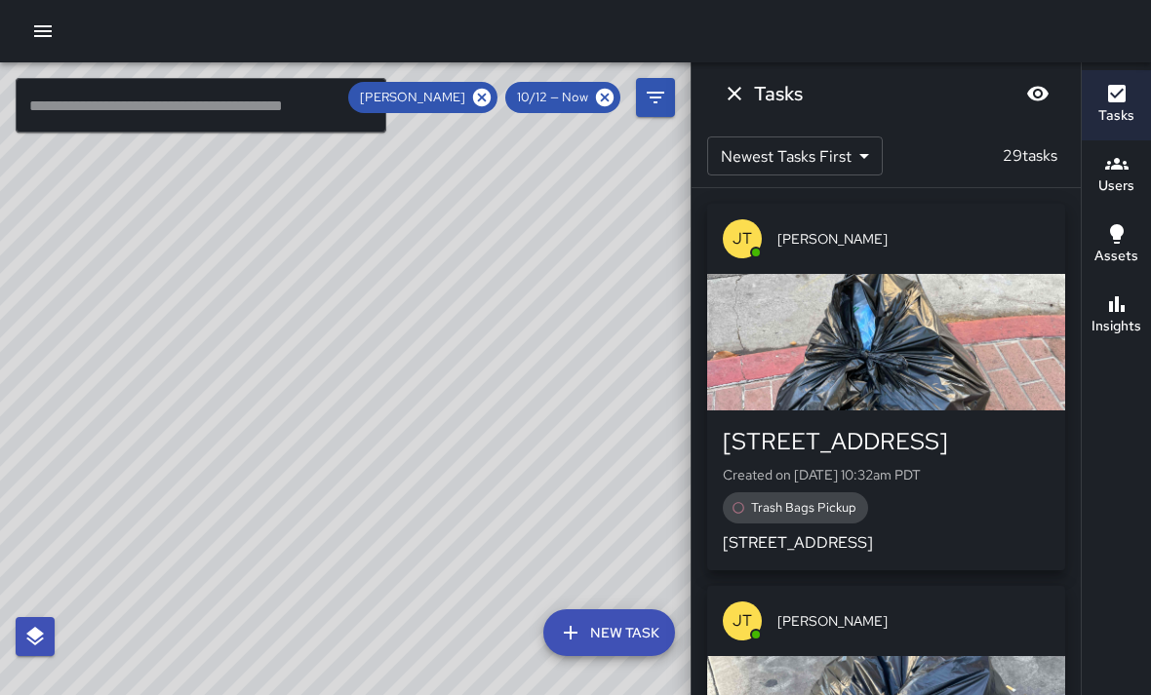 The width and height of the screenshot is (1151, 695). What do you see at coordinates (552, 98) in the screenshot?
I see `span: 10/12 — Now` at bounding box center [552, 98].